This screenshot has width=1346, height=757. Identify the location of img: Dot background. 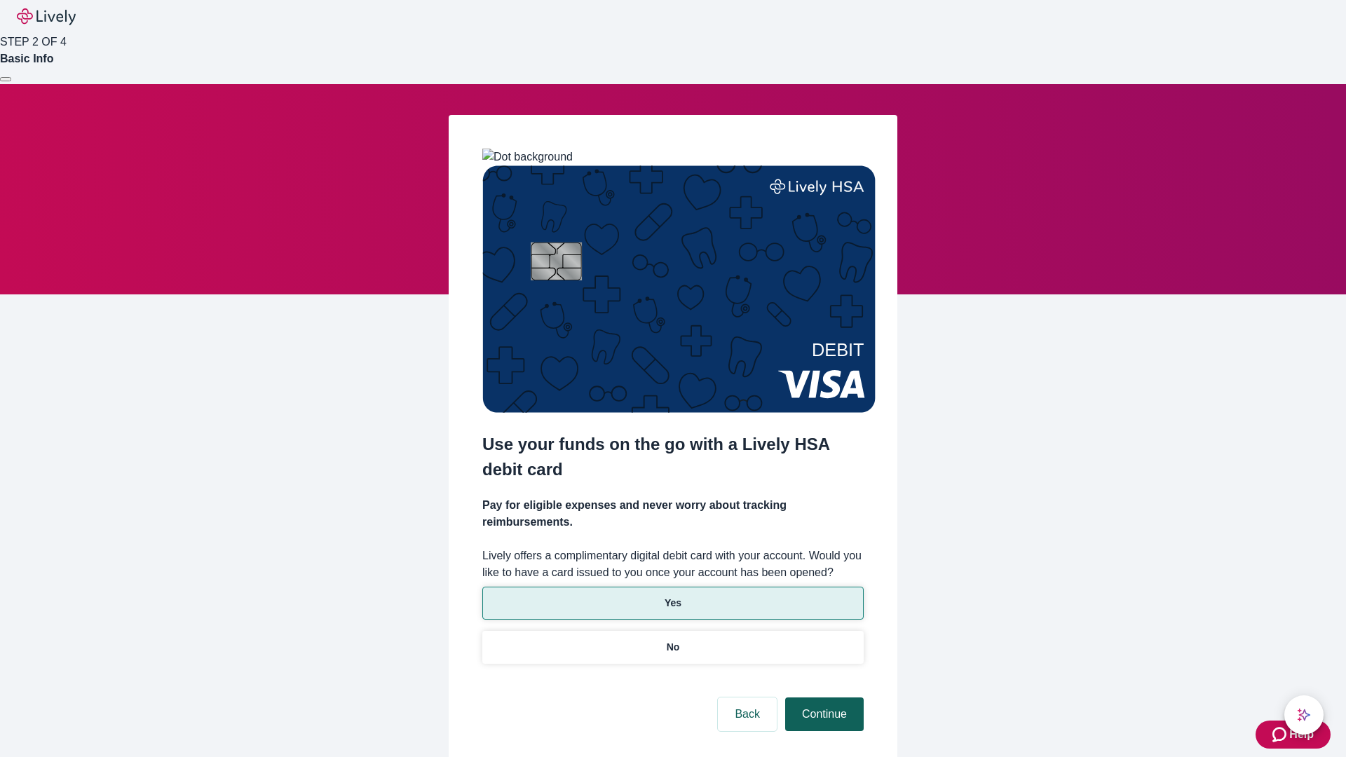
(527, 157).